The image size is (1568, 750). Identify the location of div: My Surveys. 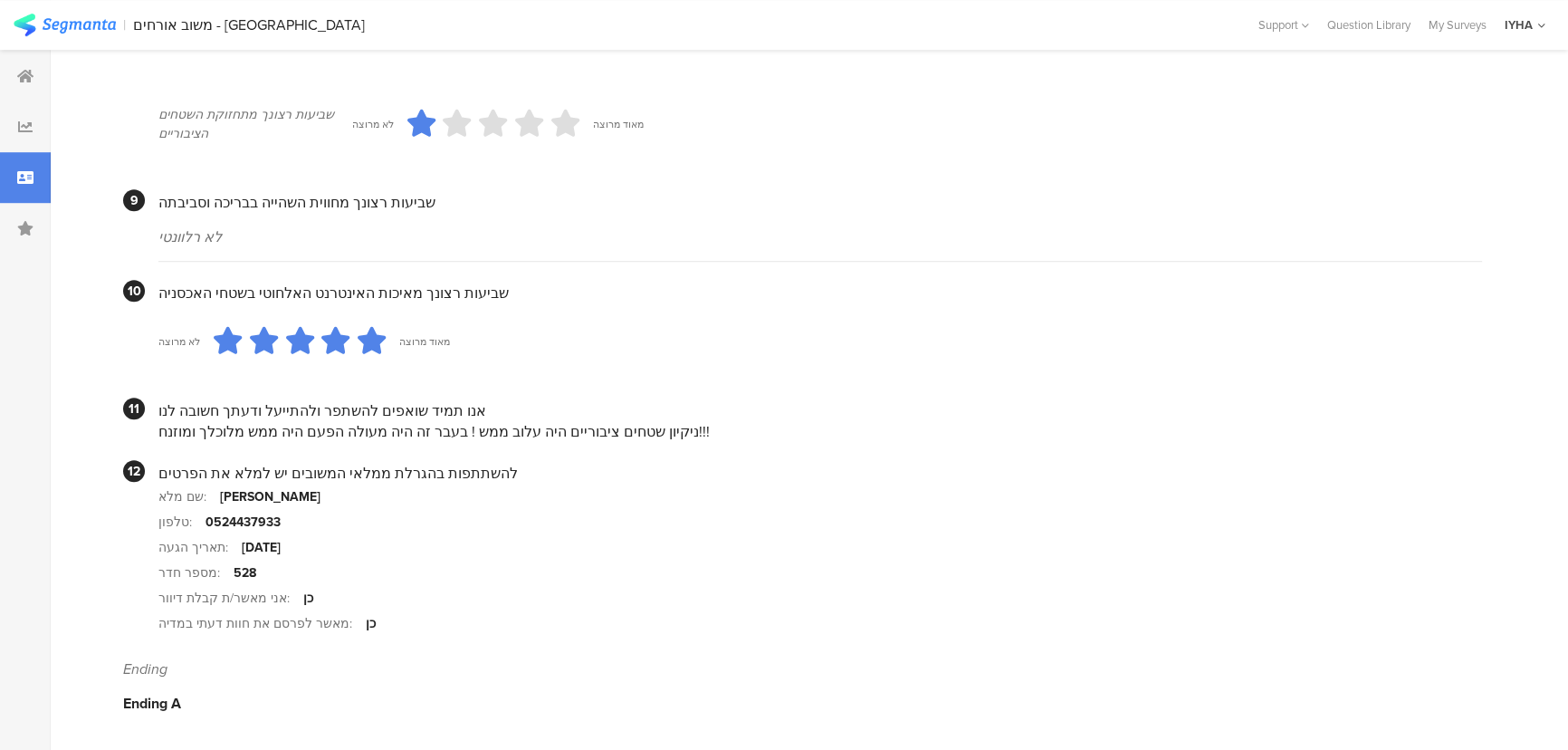
(1457, 24).